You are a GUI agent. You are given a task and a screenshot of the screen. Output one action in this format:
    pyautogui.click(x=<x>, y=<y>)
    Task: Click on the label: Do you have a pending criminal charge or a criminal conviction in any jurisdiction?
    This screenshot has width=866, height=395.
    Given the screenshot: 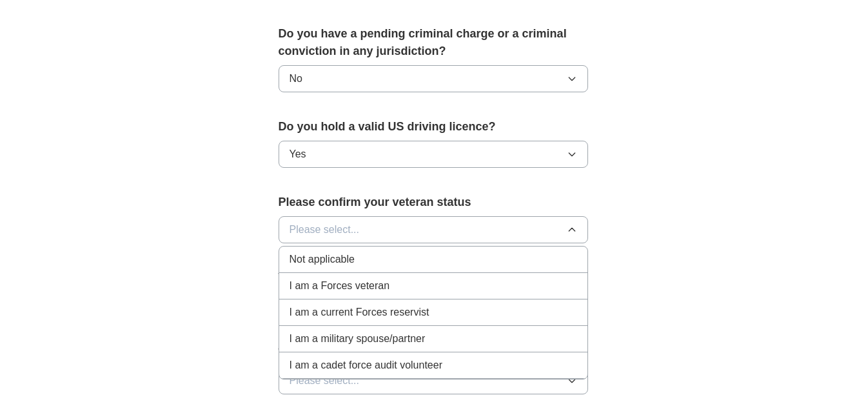 What is the action you would take?
    pyautogui.click(x=434, y=43)
    